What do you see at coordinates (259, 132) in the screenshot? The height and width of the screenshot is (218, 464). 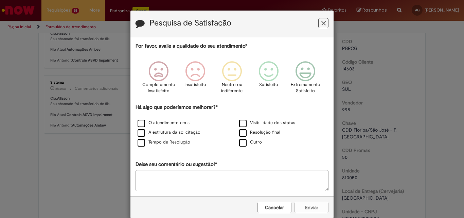 I see `label: Resolução final` at bounding box center [259, 132].